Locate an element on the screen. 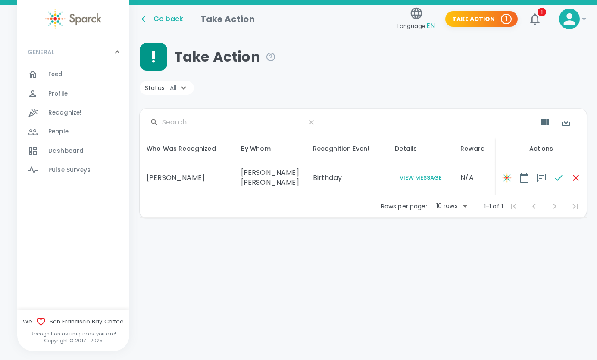 The width and height of the screenshot is (597, 360). a: Feed is located at coordinates (73, 75).